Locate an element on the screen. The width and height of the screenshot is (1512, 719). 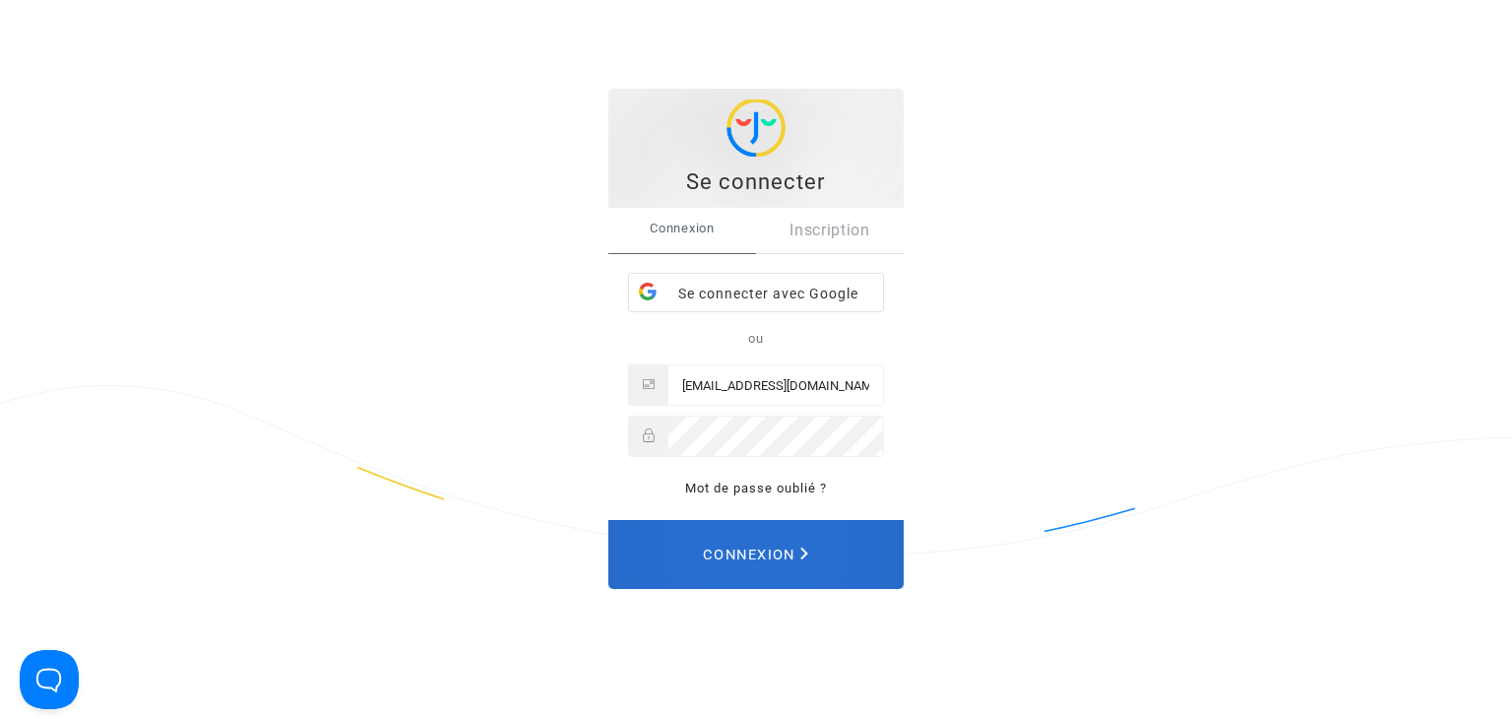
a: Inscription is located at coordinates (830, 230).